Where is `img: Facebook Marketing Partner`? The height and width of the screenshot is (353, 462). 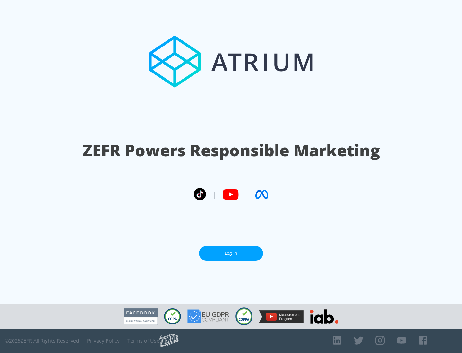 img: Facebook Marketing Partner is located at coordinates (140, 316).